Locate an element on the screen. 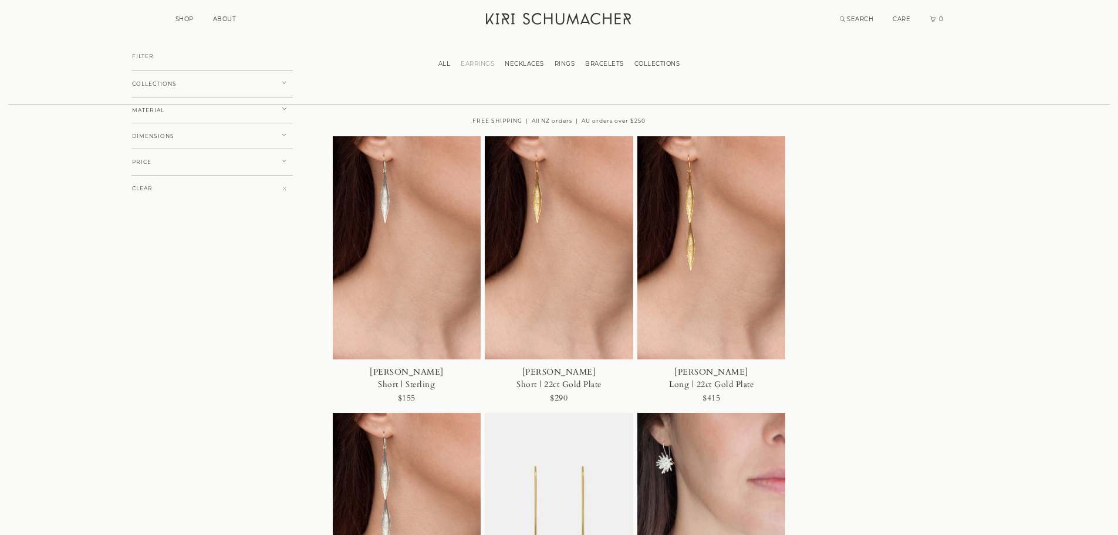  a: Kiri Schumacher Home is located at coordinates (559, 21).